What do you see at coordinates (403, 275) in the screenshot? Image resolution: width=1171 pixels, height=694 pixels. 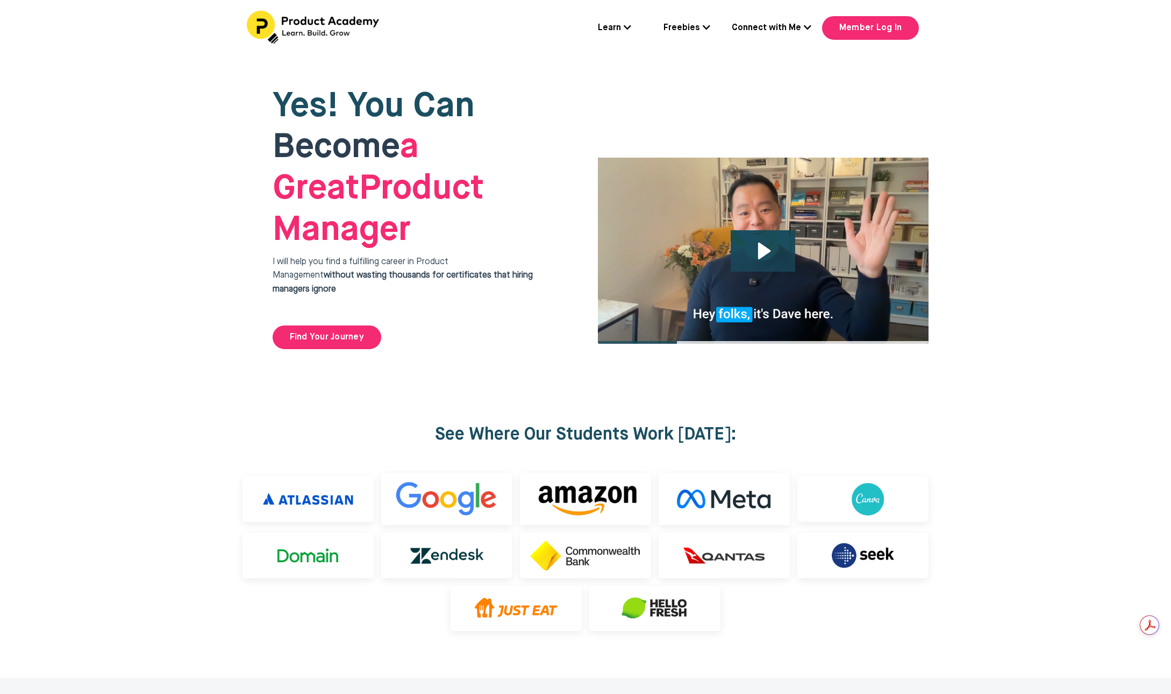 I see `span: I will help you find a fulfilling career in Product Management` at bounding box center [403, 275].